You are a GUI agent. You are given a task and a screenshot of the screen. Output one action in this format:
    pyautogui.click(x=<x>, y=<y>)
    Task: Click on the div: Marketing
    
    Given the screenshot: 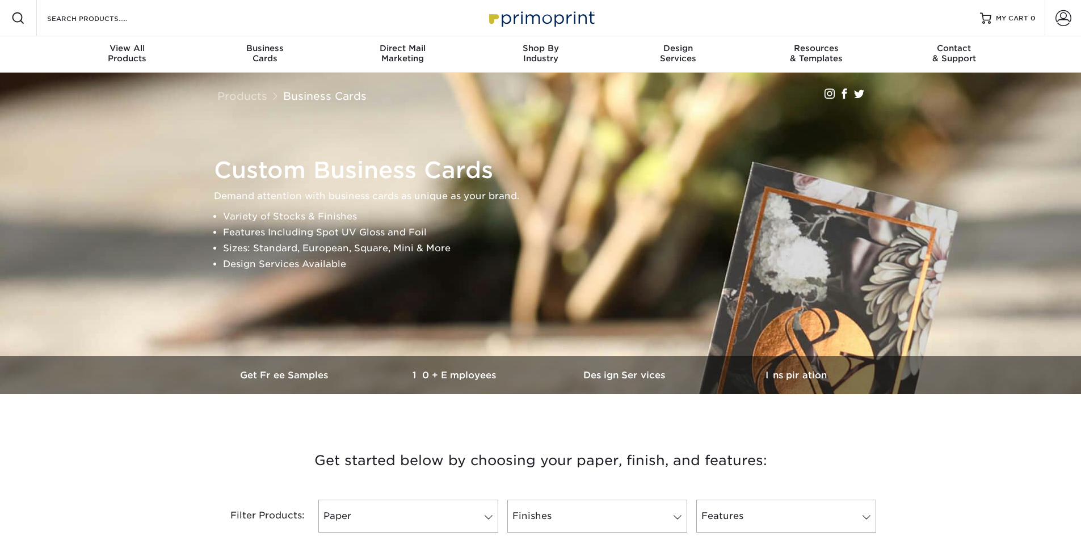 What is the action you would take?
    pyautogui.click(x=402, y=53)
    